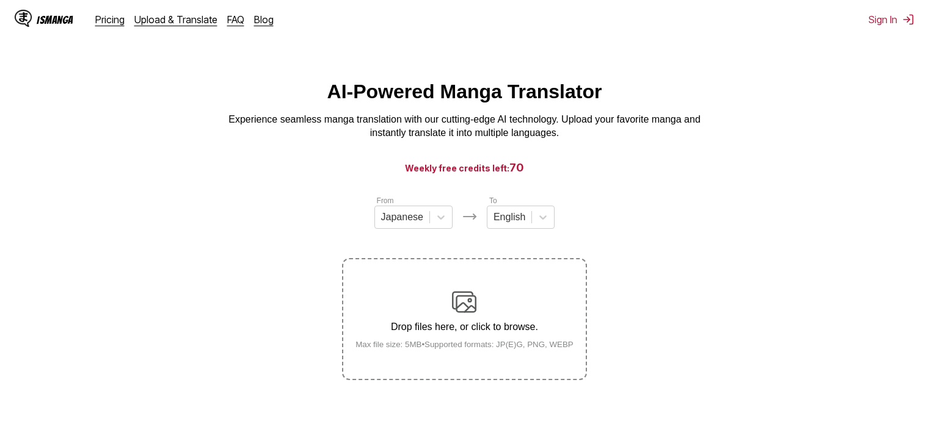 The height and width of the screenshot is (424, 929). Describe the element at coordinates (891, 20) in the screenshot. I see `button: Sign In` at that location.